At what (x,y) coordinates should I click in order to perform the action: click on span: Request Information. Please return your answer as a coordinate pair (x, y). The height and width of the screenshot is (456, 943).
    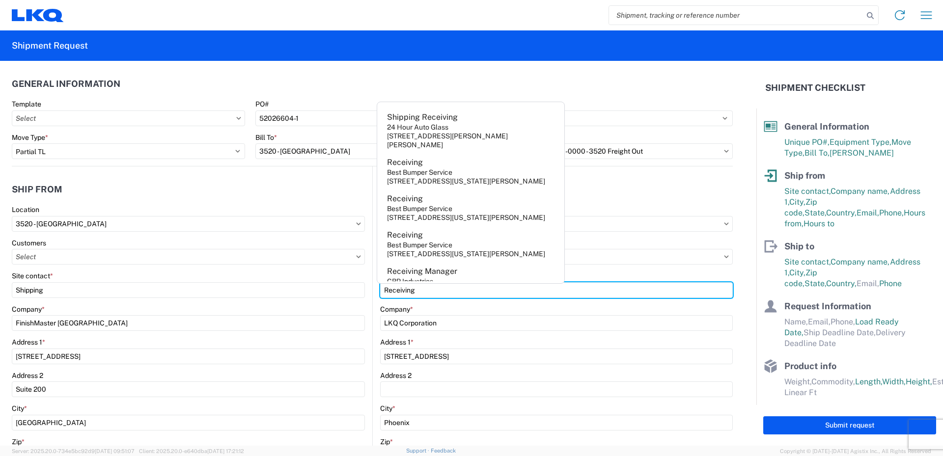
    Looking at the image, I should click on (827, 306).